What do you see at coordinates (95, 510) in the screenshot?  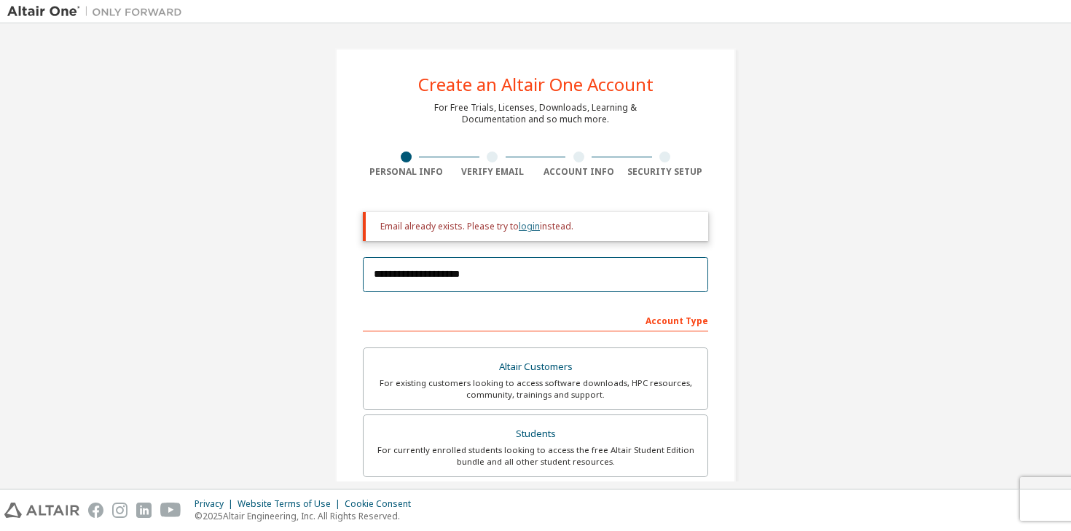 I see `img: facebook.svg` at bounding box center [95, 510].